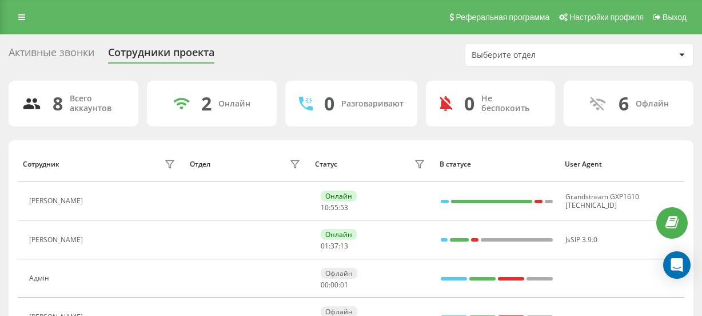 The width and height of the screenshot is (702, 316). What do you see at coordinates (161, 55) in the screenshot?
I see `div: Сотрудники проекта` at bounding box center [161, 55].